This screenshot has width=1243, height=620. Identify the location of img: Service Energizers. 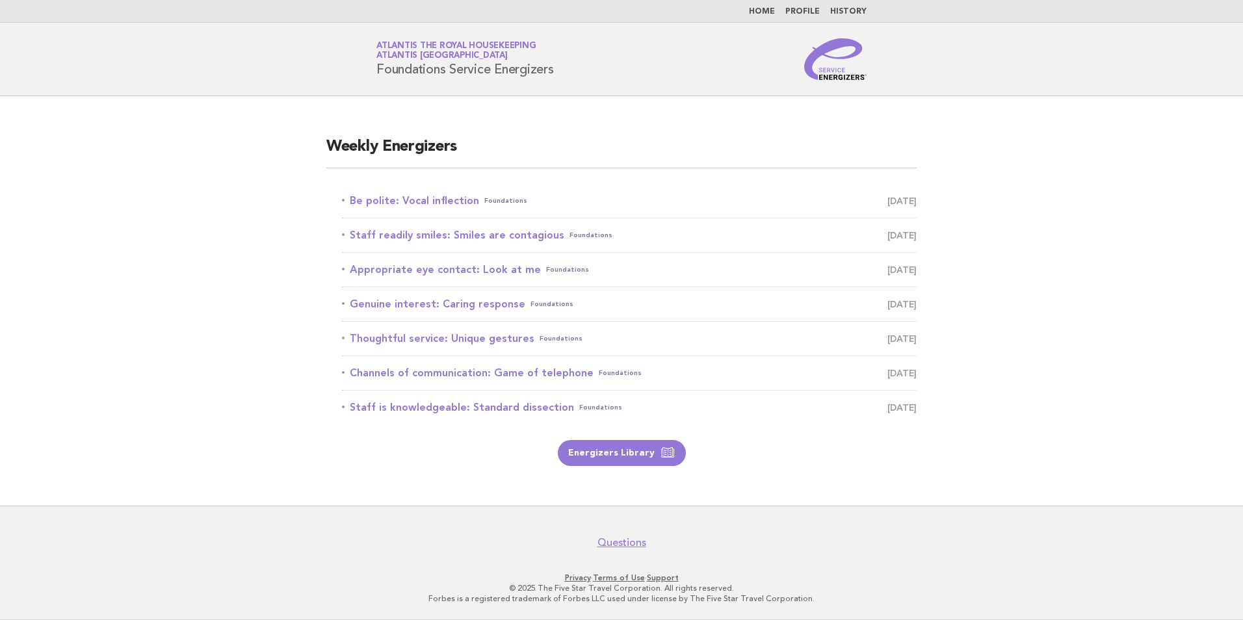
(835, 59).